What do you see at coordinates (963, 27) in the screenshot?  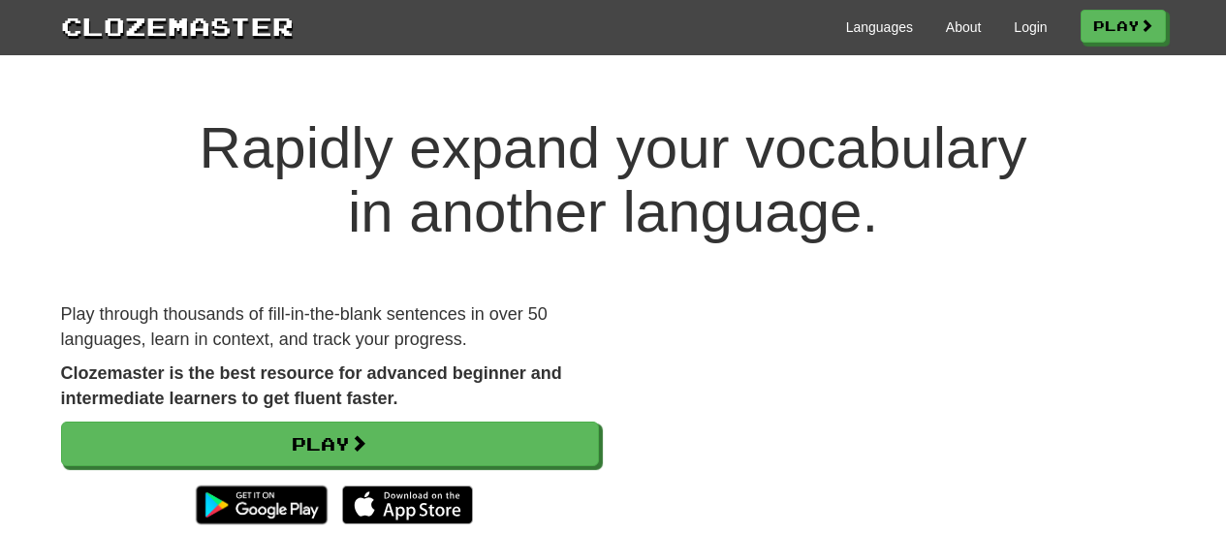 I see `a: About` at bounding box center [963, 27].